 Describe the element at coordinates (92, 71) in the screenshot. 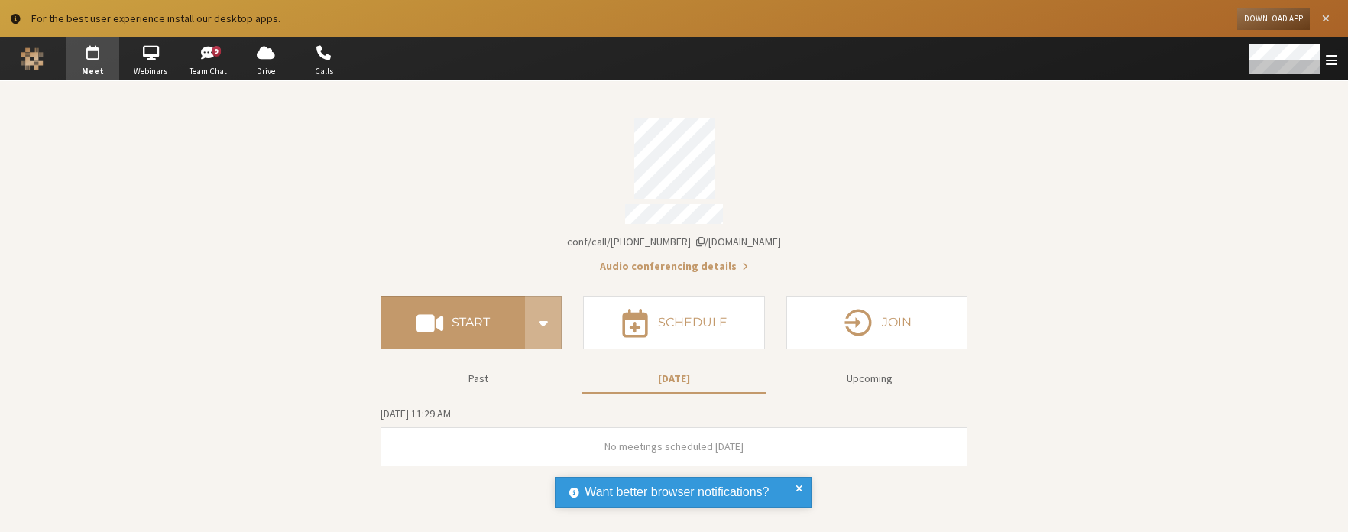

I see `span: Meet` at that location.